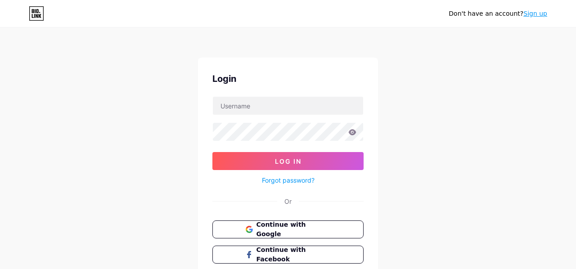 The width and height of the screenshot is (576, 269). Describe the element at coordinates (288, 79) in the screenshot. I see `div: Login` at that location.